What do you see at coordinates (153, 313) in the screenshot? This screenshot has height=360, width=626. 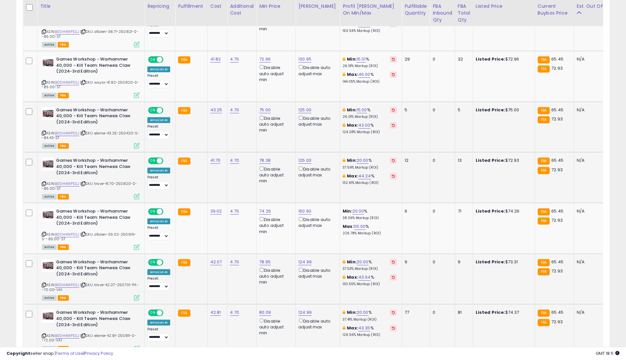 I see `span: ON` at bounding box center [153, 313].